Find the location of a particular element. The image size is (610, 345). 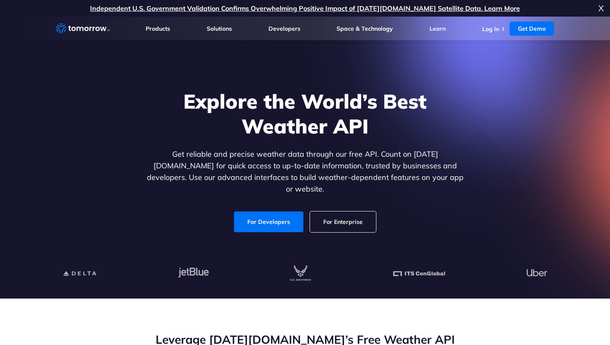

a: Home link is located at coordinates (83, 29).